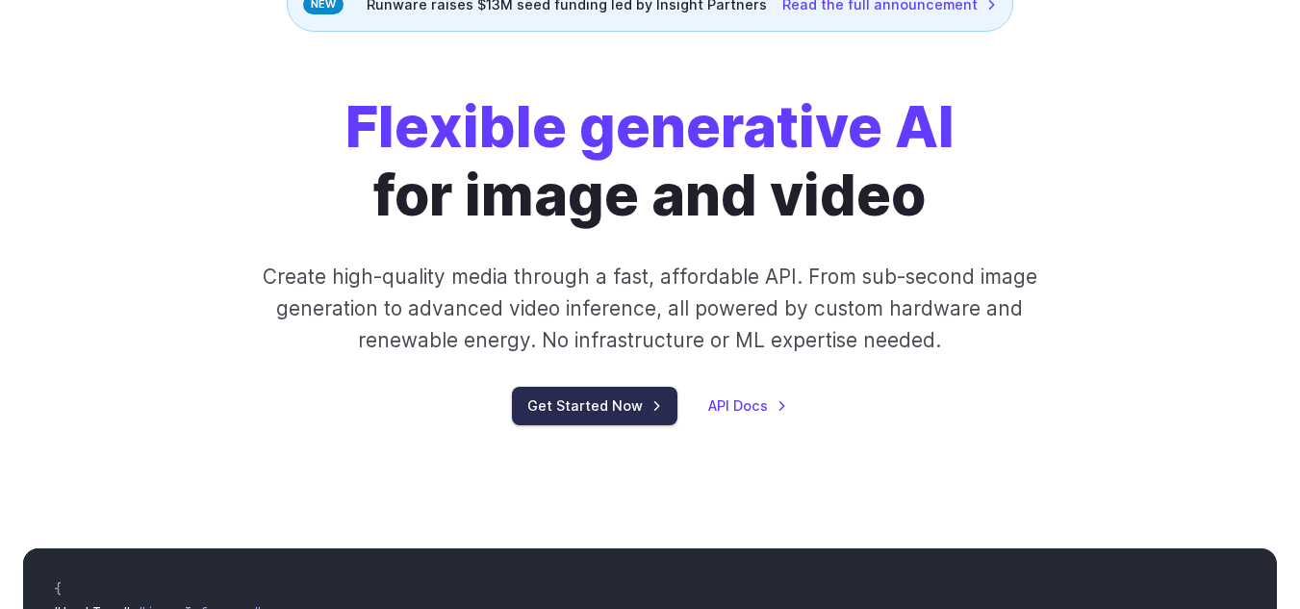 The width and height of the screenshot is (1300, 609). Describe the element at coordinates (650, 309) in the screenshot. I see `p: Create high-quality media through a fast, affordable API. From sub-second image generation to adv...` at that location.